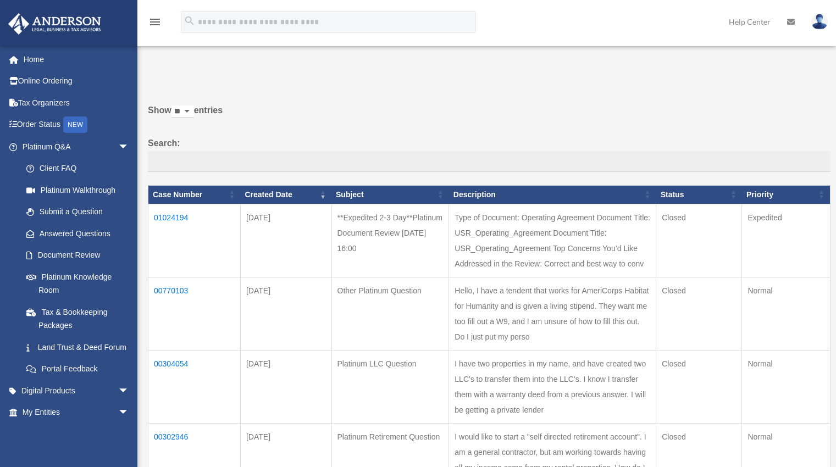 The height and width of the screenshot is (467, 836). What do you see at coordinates (76, 81) in the screenshot?
I see `a: Online Ordering` at bounding box center [76, 81].